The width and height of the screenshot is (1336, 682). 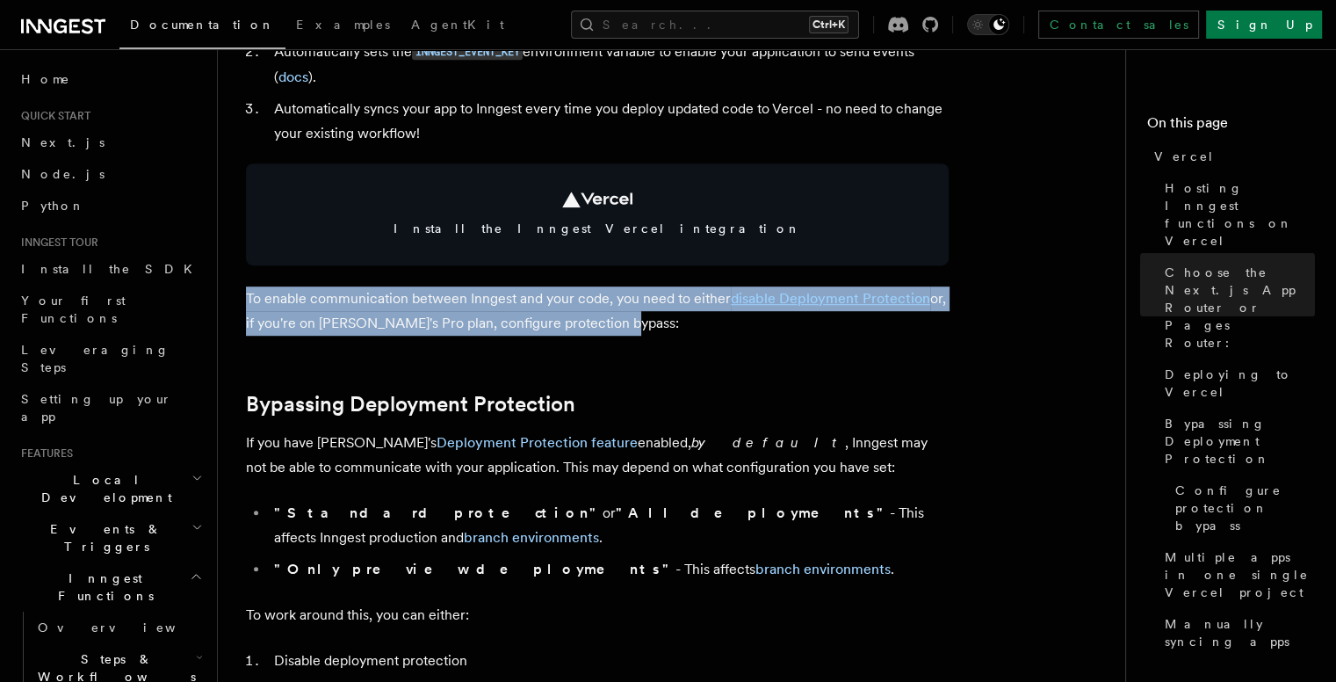 I want to click on span: Vercel, so click(x=1184, y=156).